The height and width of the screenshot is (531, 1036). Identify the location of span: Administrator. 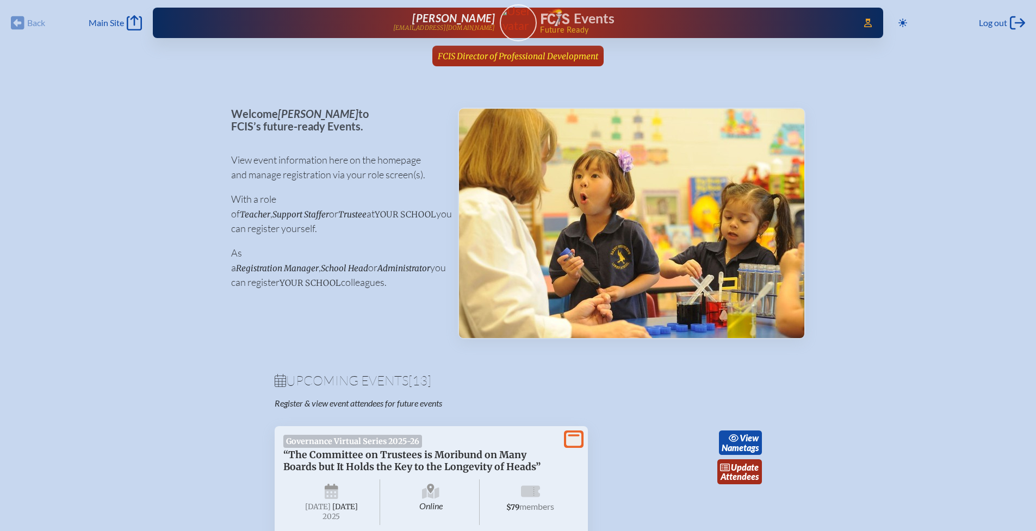
(404, 268).